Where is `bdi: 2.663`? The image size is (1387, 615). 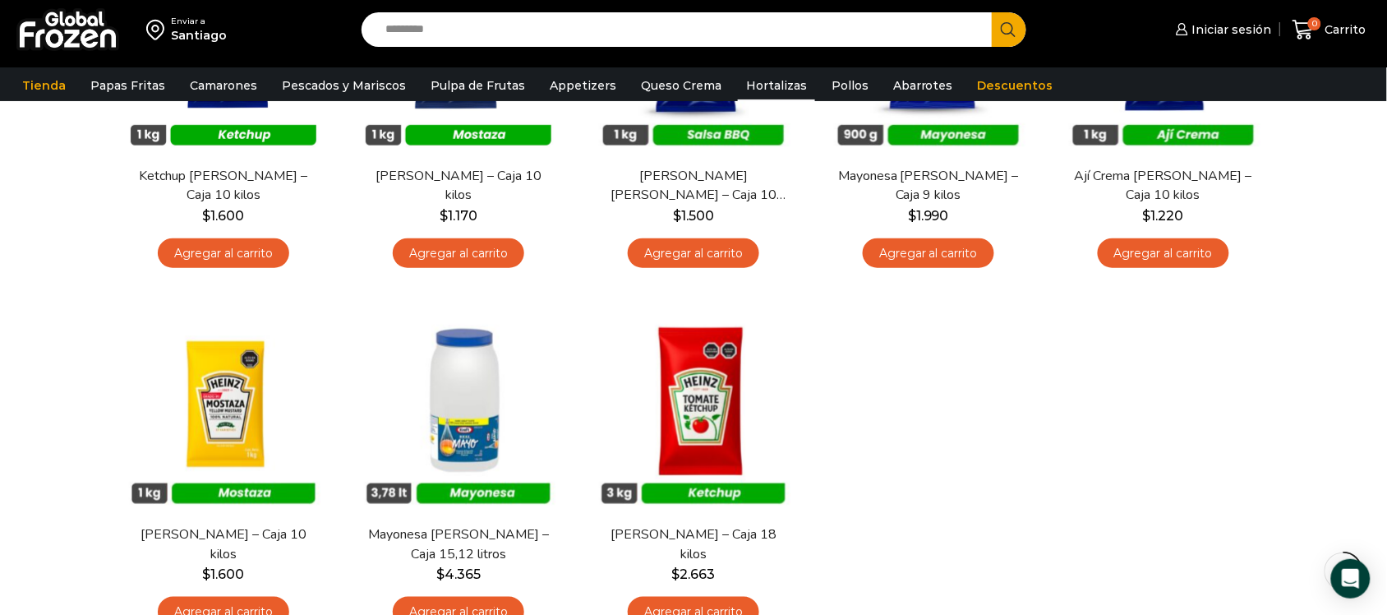
bdi: 2.663 is located at coordinates (693, 573).